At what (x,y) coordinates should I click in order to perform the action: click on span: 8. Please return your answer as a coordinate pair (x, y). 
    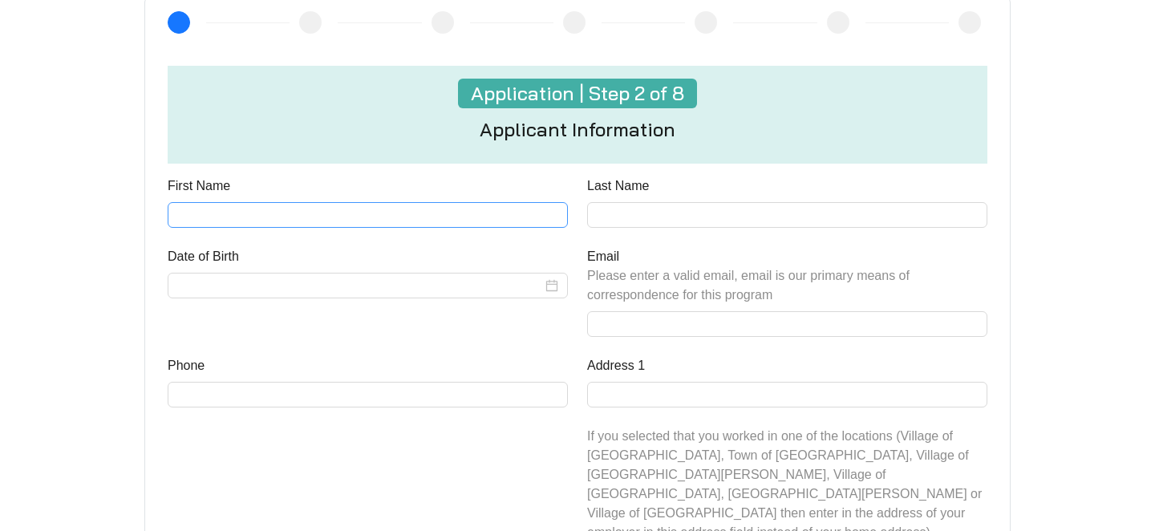
    Looking at the image, I should click on (969, 23).